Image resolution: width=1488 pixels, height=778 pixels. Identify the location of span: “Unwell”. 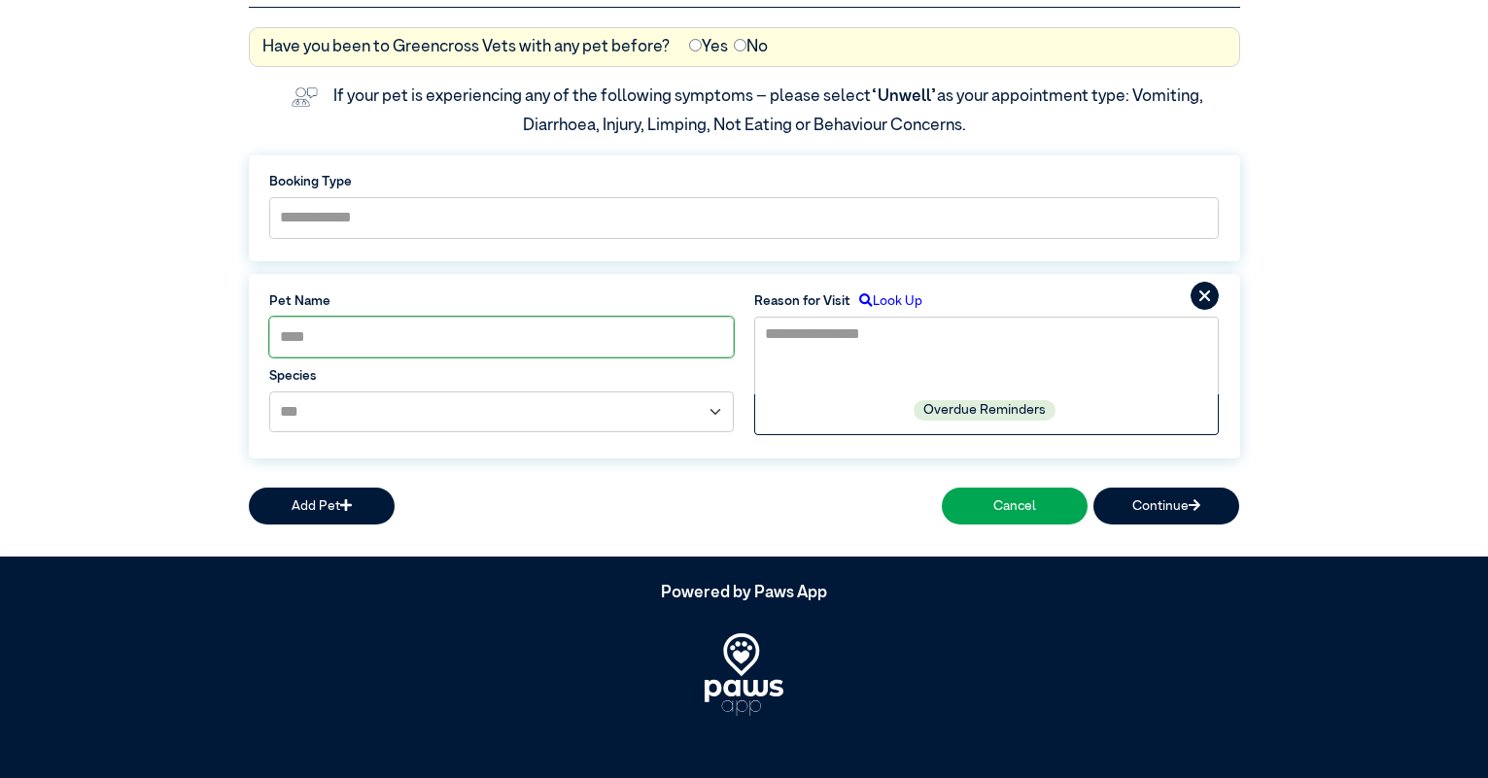
(904, 96).